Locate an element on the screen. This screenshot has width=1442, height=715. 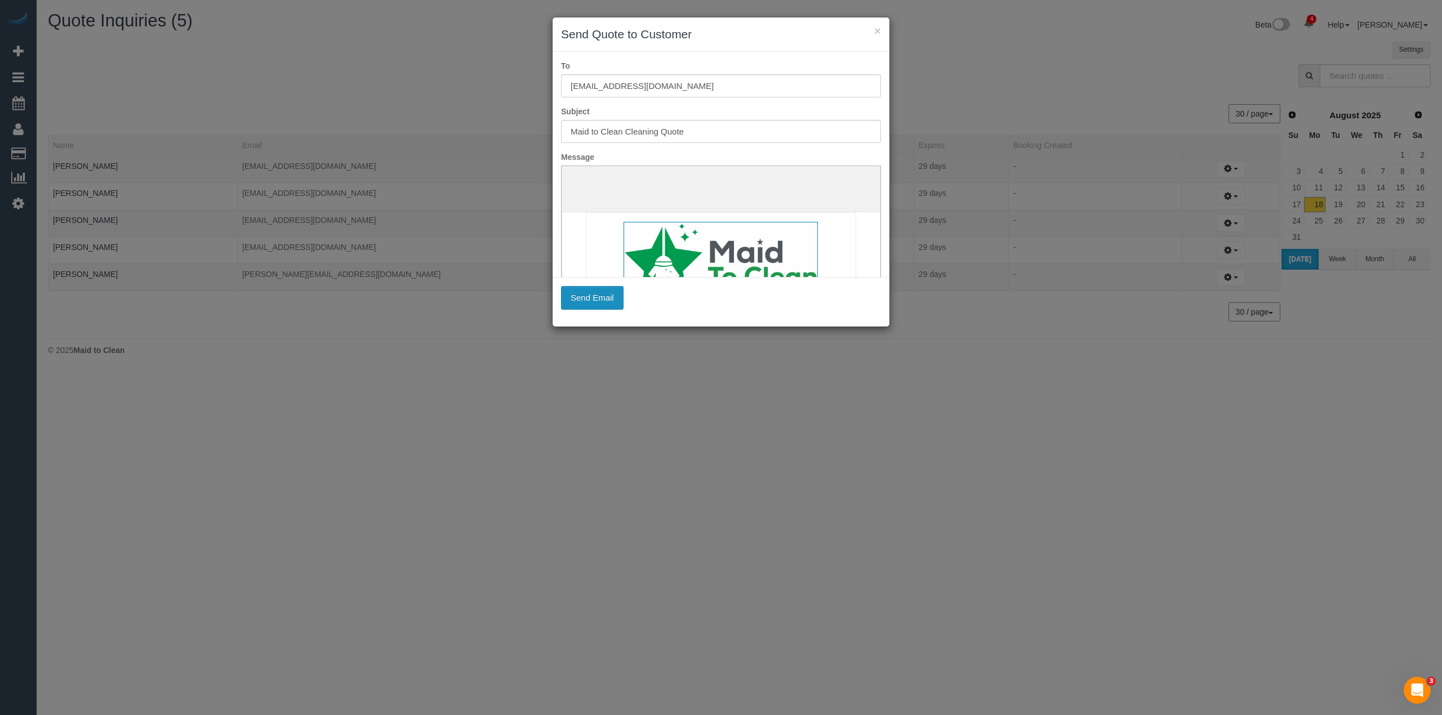
input: To is located at coordinates (721, 86).